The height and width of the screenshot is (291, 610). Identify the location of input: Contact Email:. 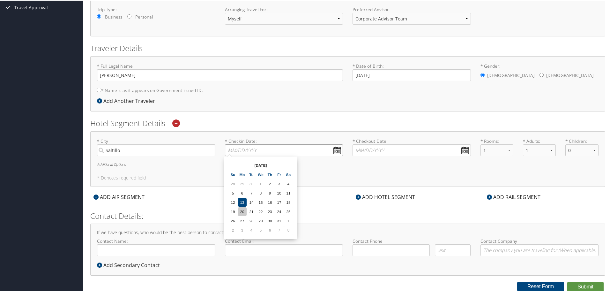
(284, 249).